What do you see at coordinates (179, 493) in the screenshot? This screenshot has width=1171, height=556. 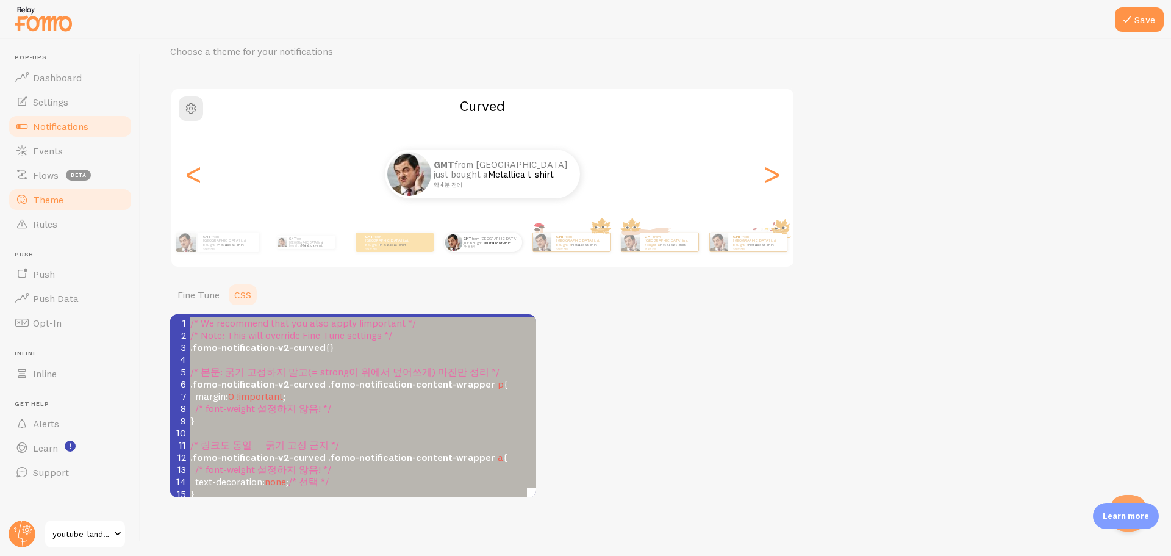 I see `div: 15` at bounding box center [179, 493].